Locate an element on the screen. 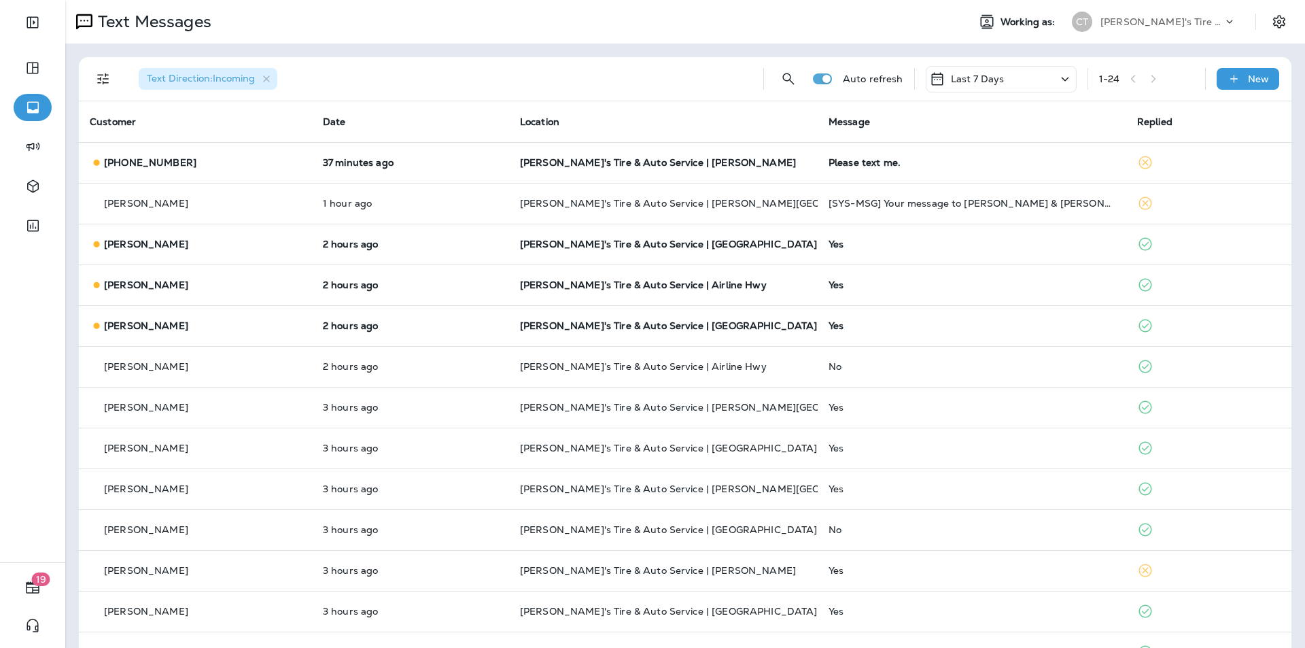 The width and height of the screenshot is (1305, 648). button: Filters is located at coordinates (103, 79).